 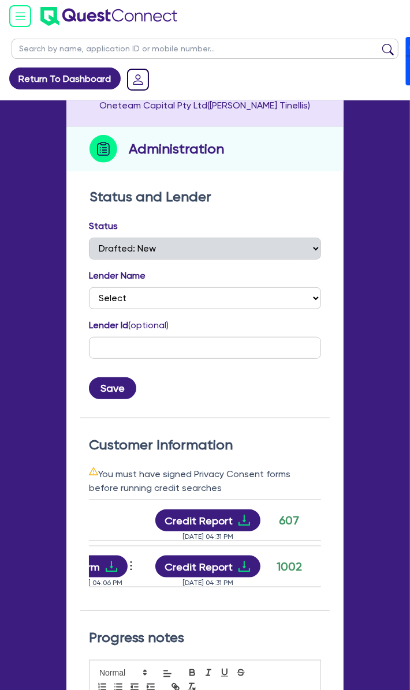 I want to click on button: Dropdown toggle, so click(x=132, y=567).